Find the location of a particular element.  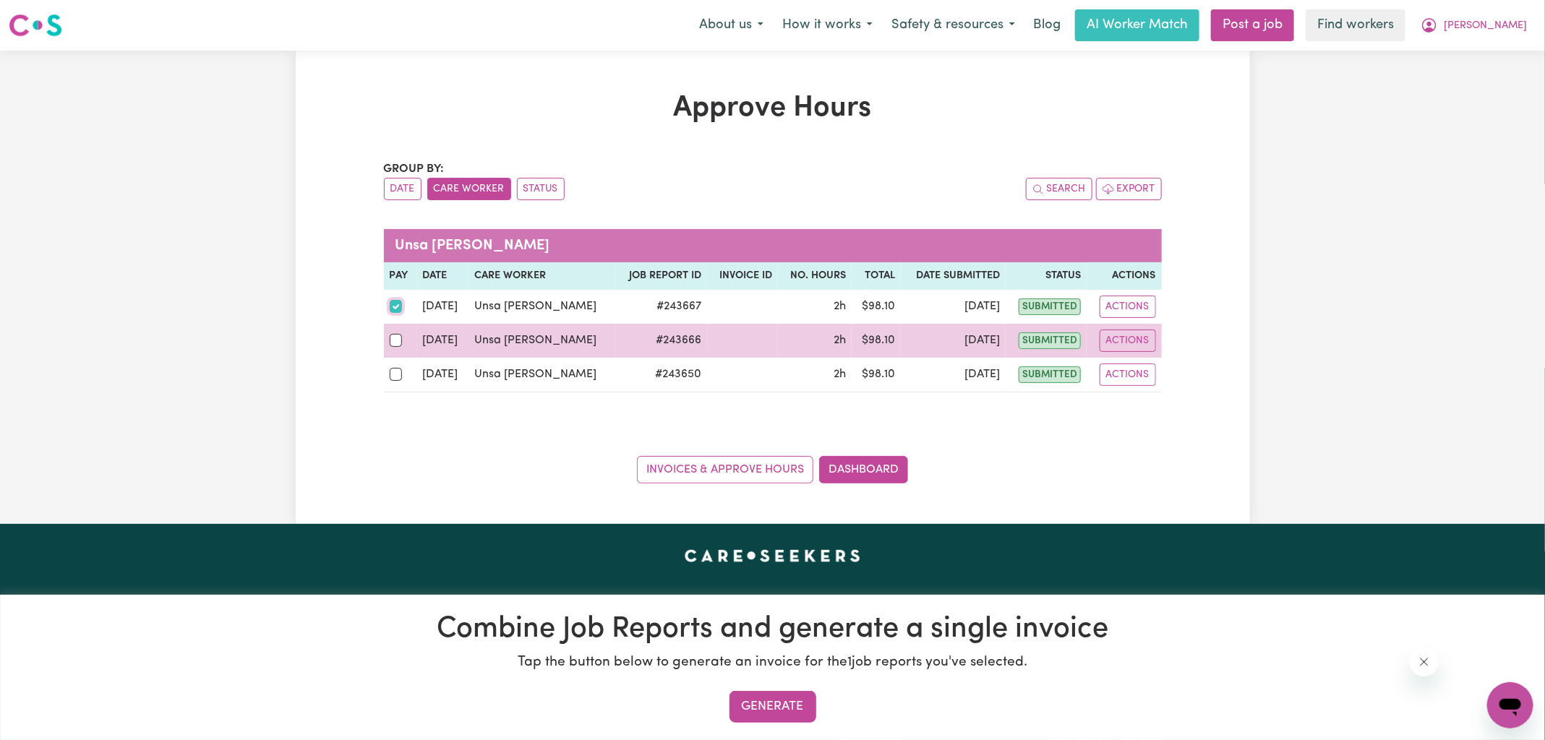

button: How it works is located at coordinates (827, 25).